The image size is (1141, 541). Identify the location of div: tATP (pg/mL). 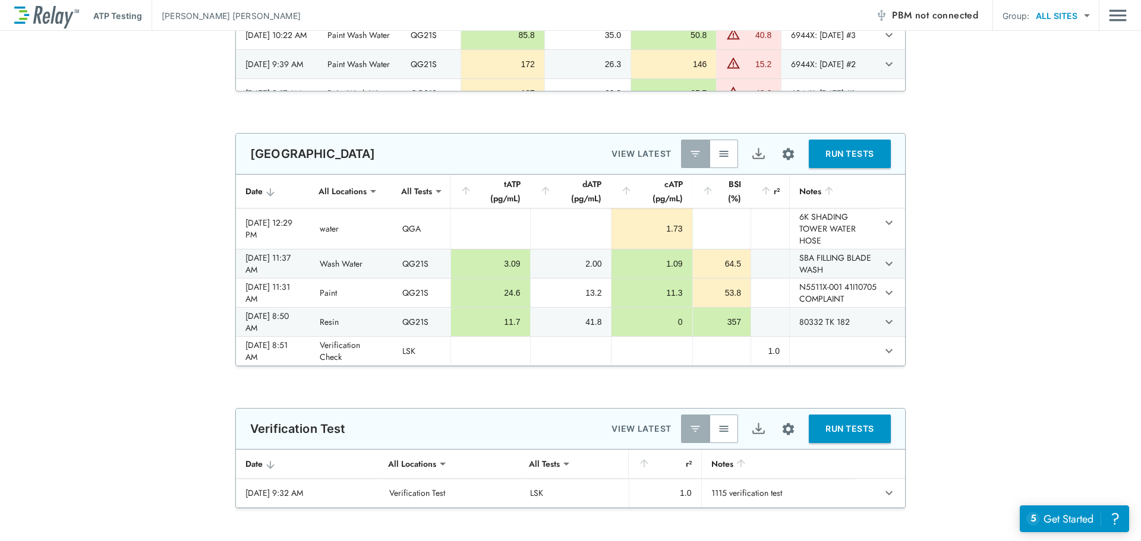
(490, 191).